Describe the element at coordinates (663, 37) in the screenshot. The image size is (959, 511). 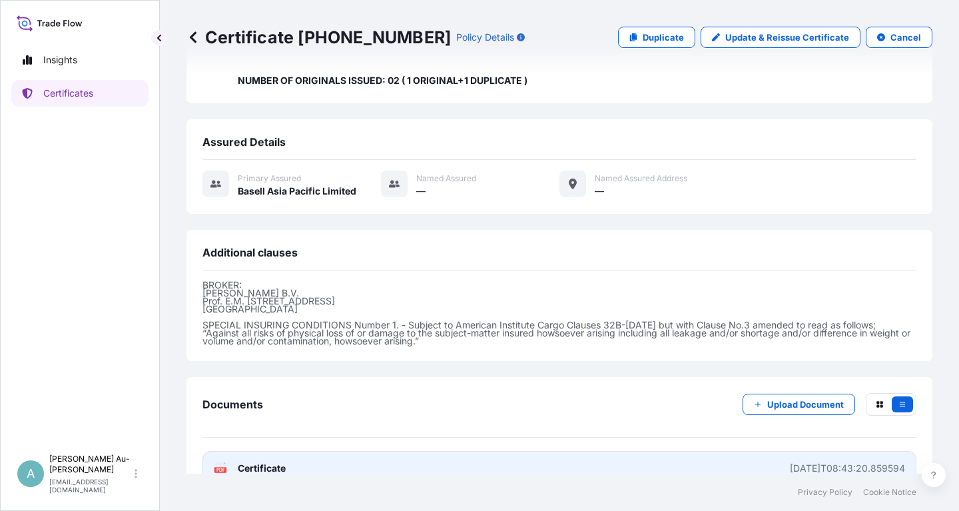
I see `p: Duplicate` at that location.